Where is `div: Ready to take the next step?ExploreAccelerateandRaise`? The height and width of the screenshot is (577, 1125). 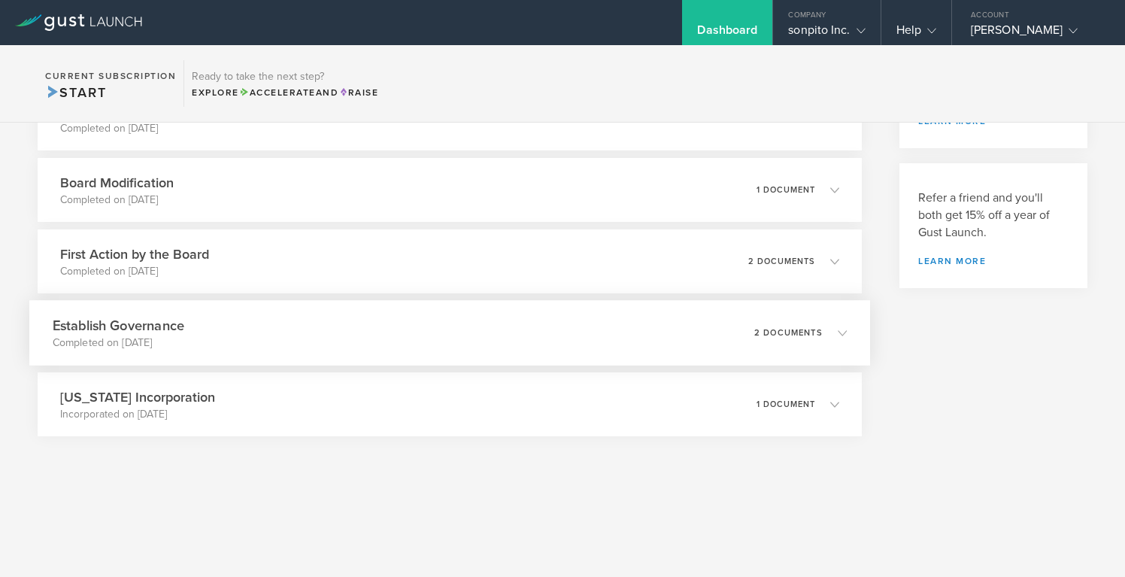
div: Ready to take the next step?ExploreAccelerateandRaise is located at coordinates (284, 84).